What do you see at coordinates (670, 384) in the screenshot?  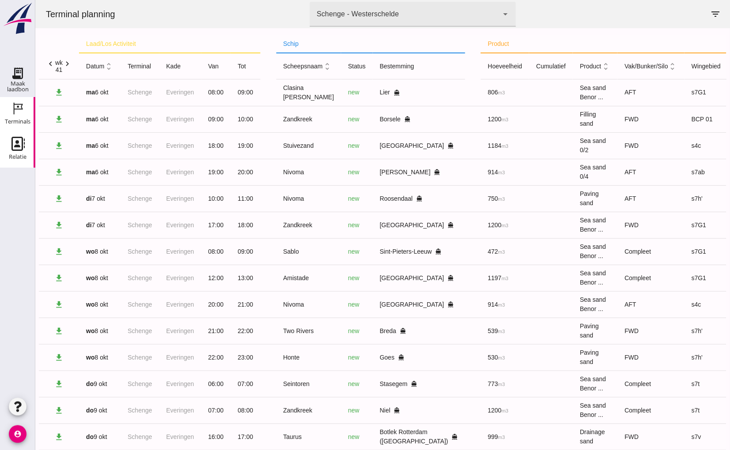 I see `td: s7t` at bounding box center [670, 384].